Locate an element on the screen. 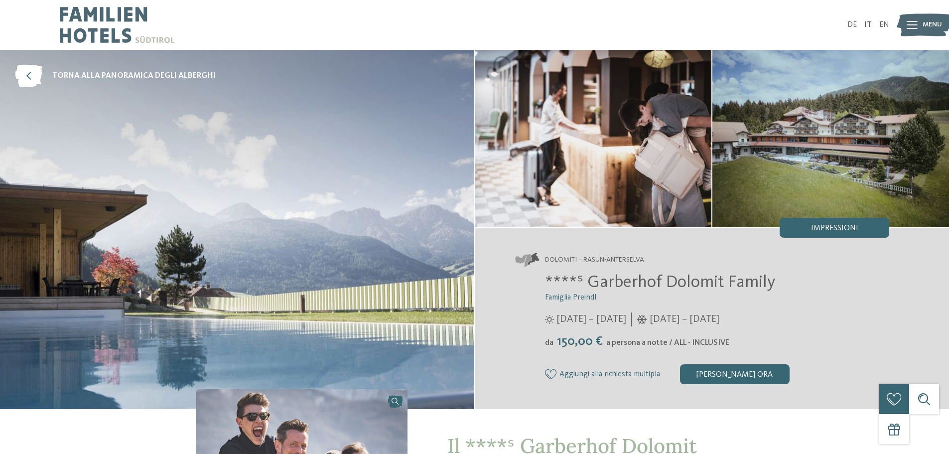  span: Impressioni is located at coordinates (835, 228).